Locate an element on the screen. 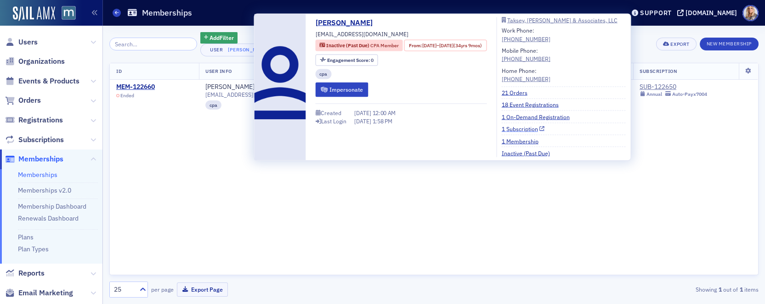 This screenshot has width=765, height=304. a: Orders is located at coordinates (23, 101).